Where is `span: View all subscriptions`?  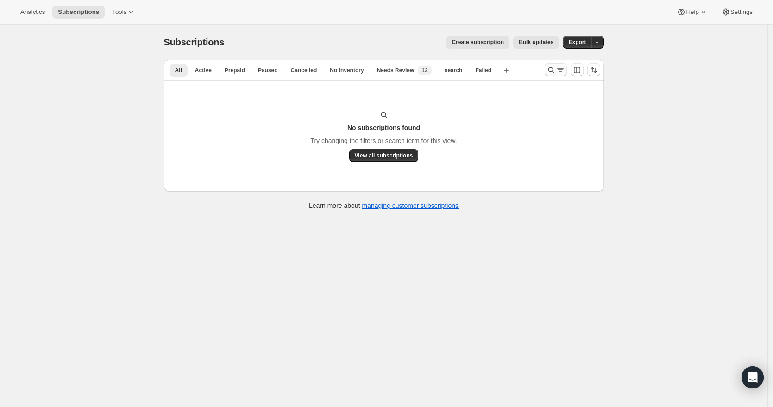 span: View all subscriptions is located at coordinates (384, 156).